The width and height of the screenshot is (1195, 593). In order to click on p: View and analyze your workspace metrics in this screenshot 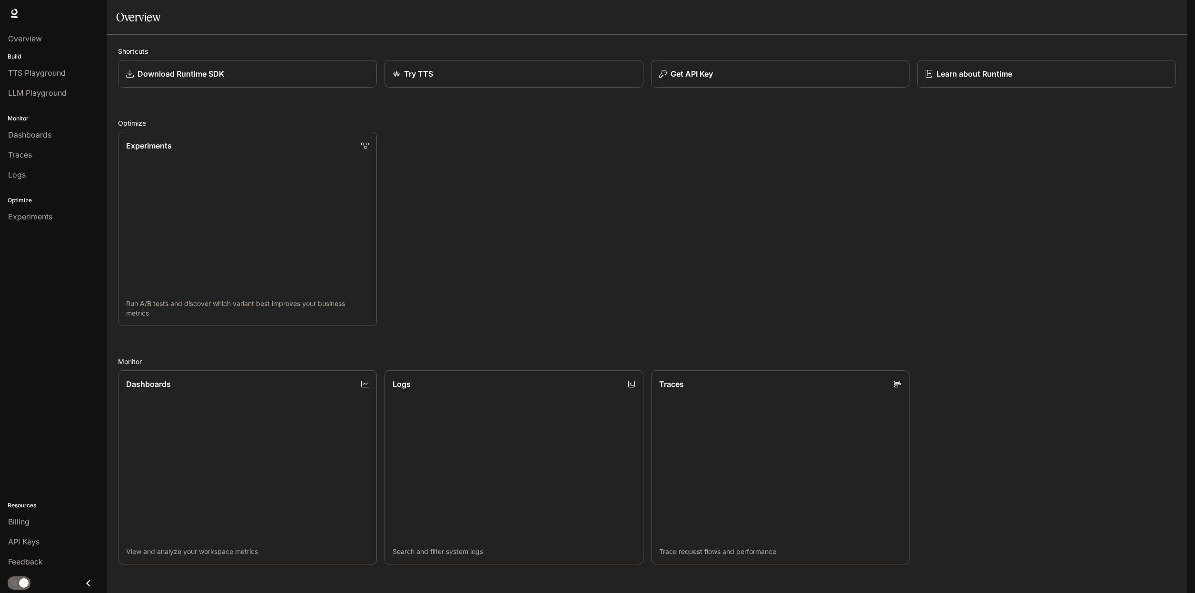, I will do `click(248, 552)`.